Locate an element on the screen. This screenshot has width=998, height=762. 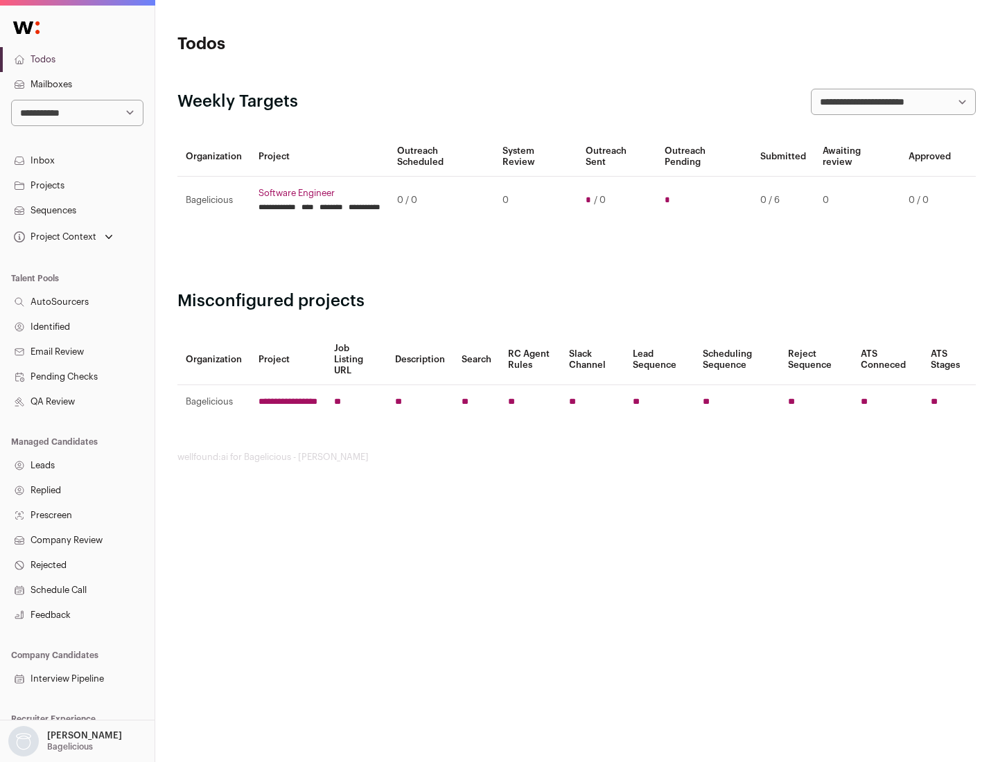
th: Approved is located at coordinates (930, 157).